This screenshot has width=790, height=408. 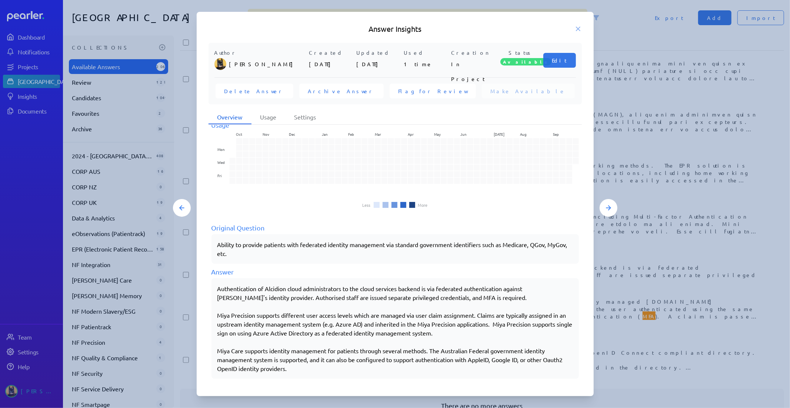 I want to click on p: Miya Precision supports different user access levels which are managed via user claim assignment...., so click(x=395, y=324).